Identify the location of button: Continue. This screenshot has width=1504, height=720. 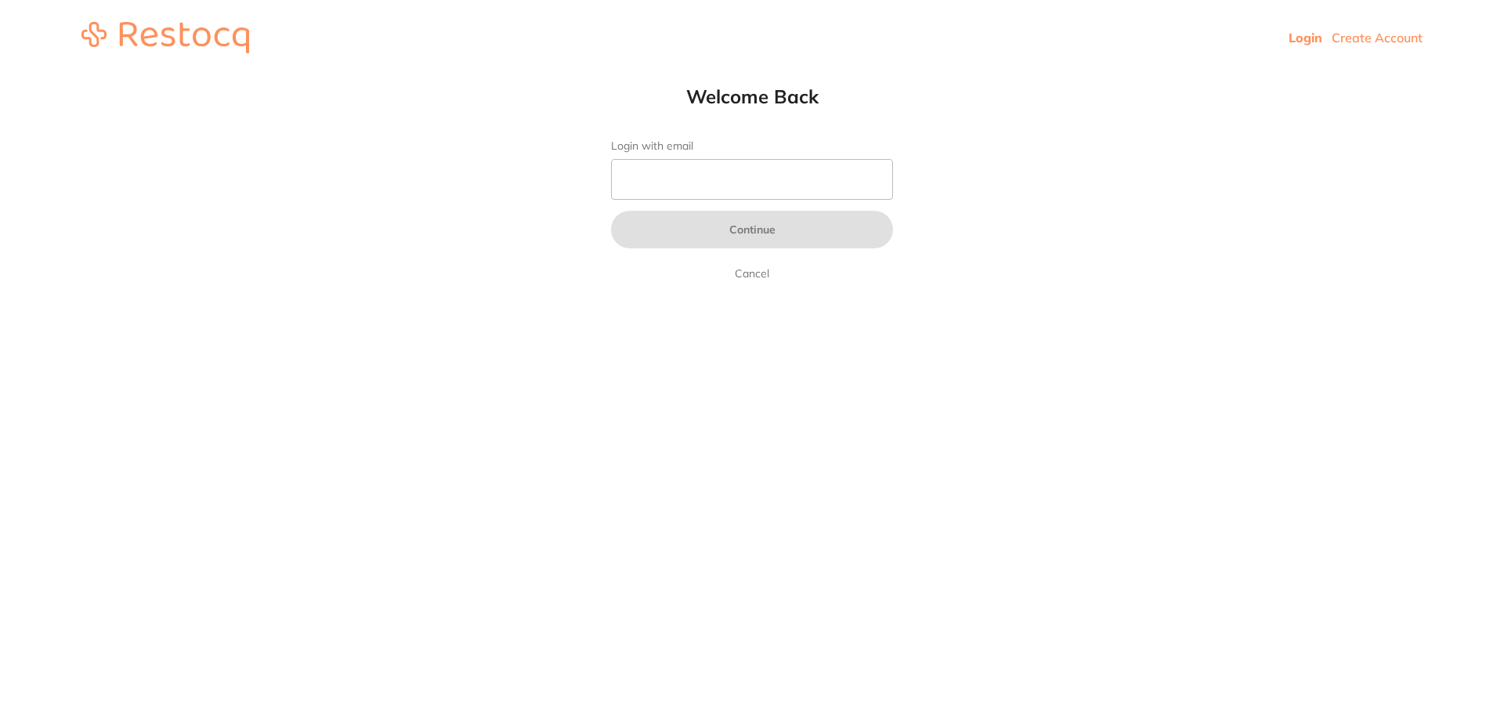
(752, 229).